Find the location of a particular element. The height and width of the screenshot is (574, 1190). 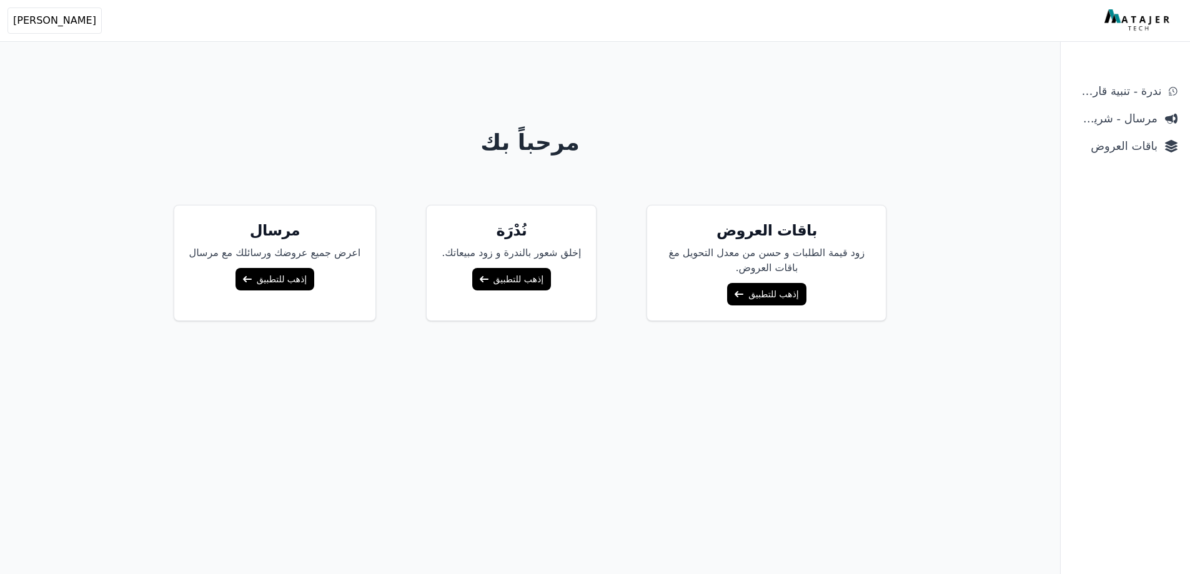

h1: مرحباً بك is located at coordinates (530, 142).